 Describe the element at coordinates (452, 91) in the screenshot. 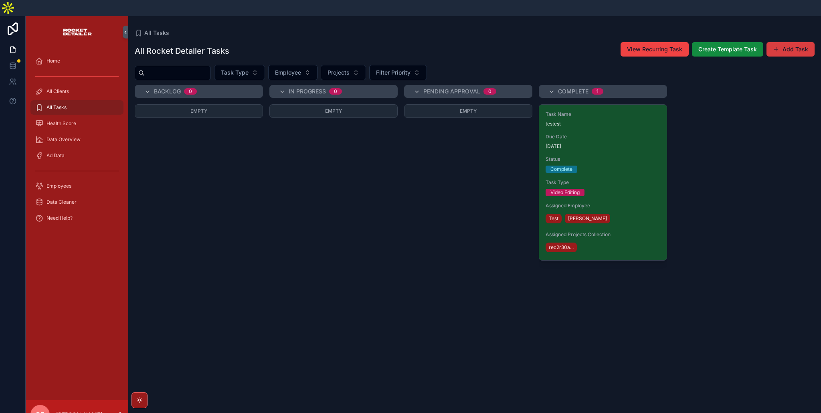

I see `span: Pending Approval` at that location.